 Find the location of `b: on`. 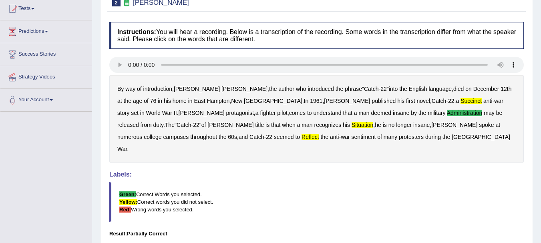

b: on is located at coordinates (469, 89).